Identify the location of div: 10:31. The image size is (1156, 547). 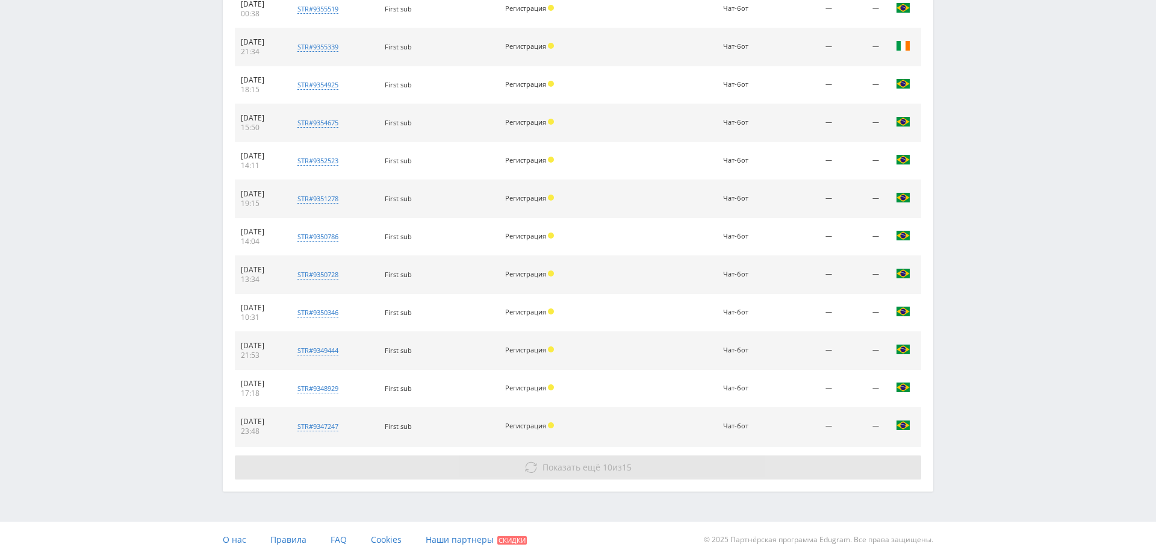
(260, 317).